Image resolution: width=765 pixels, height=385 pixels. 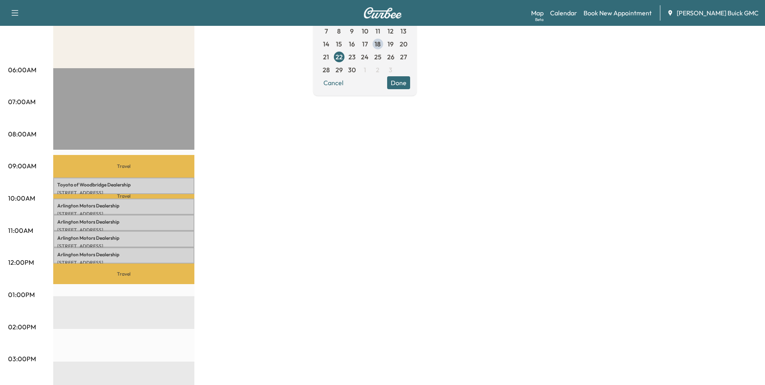 What do you see at coordinates (339, 44) in the screenshot?
I see `span: 15` at bounding box center [339, 44].